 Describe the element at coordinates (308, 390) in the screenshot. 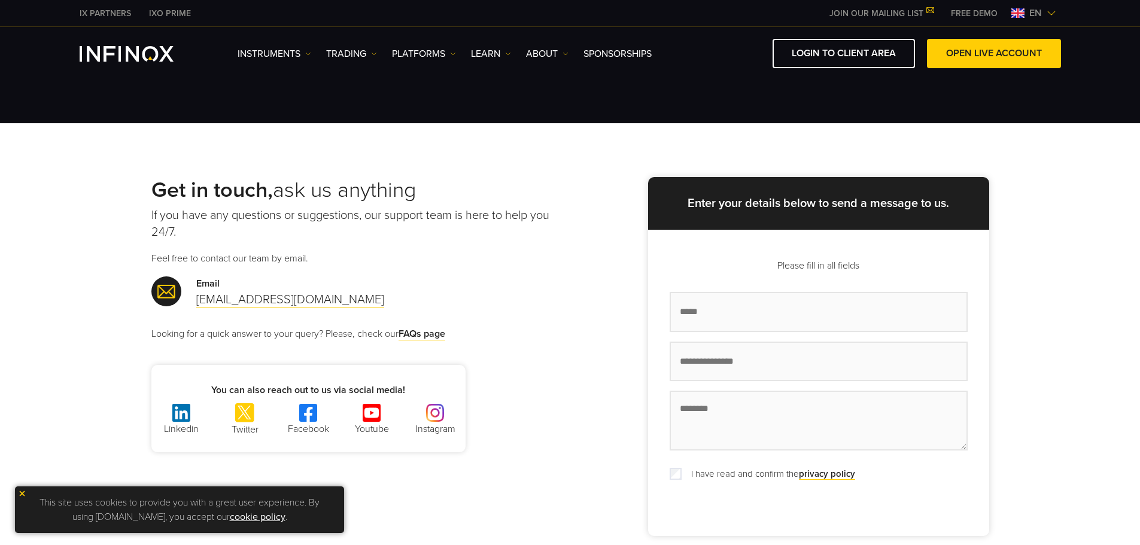

I see `strong: You can also reach out to us via social media!` at that location.